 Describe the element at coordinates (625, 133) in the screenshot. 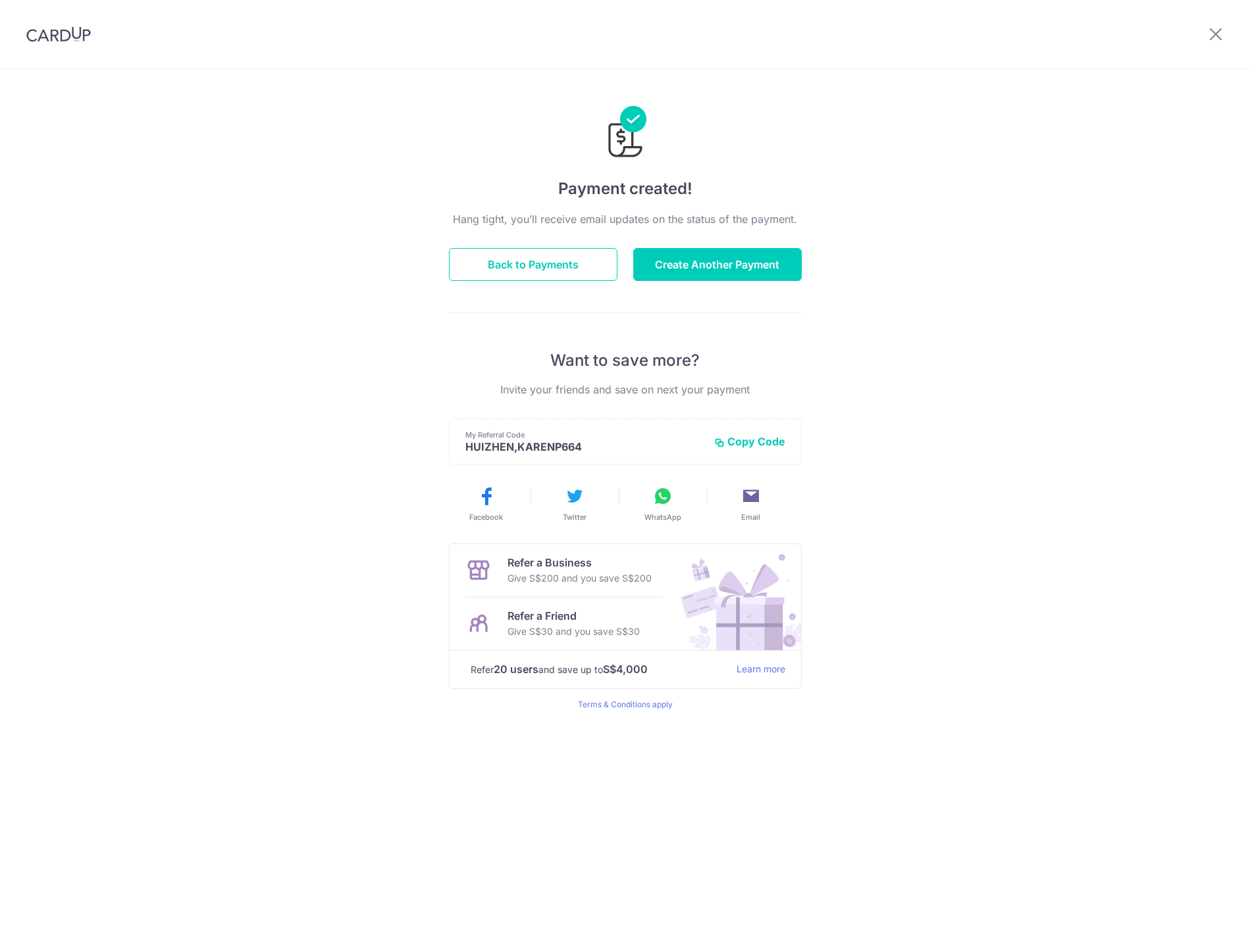

I see `img: Payments` at that location.